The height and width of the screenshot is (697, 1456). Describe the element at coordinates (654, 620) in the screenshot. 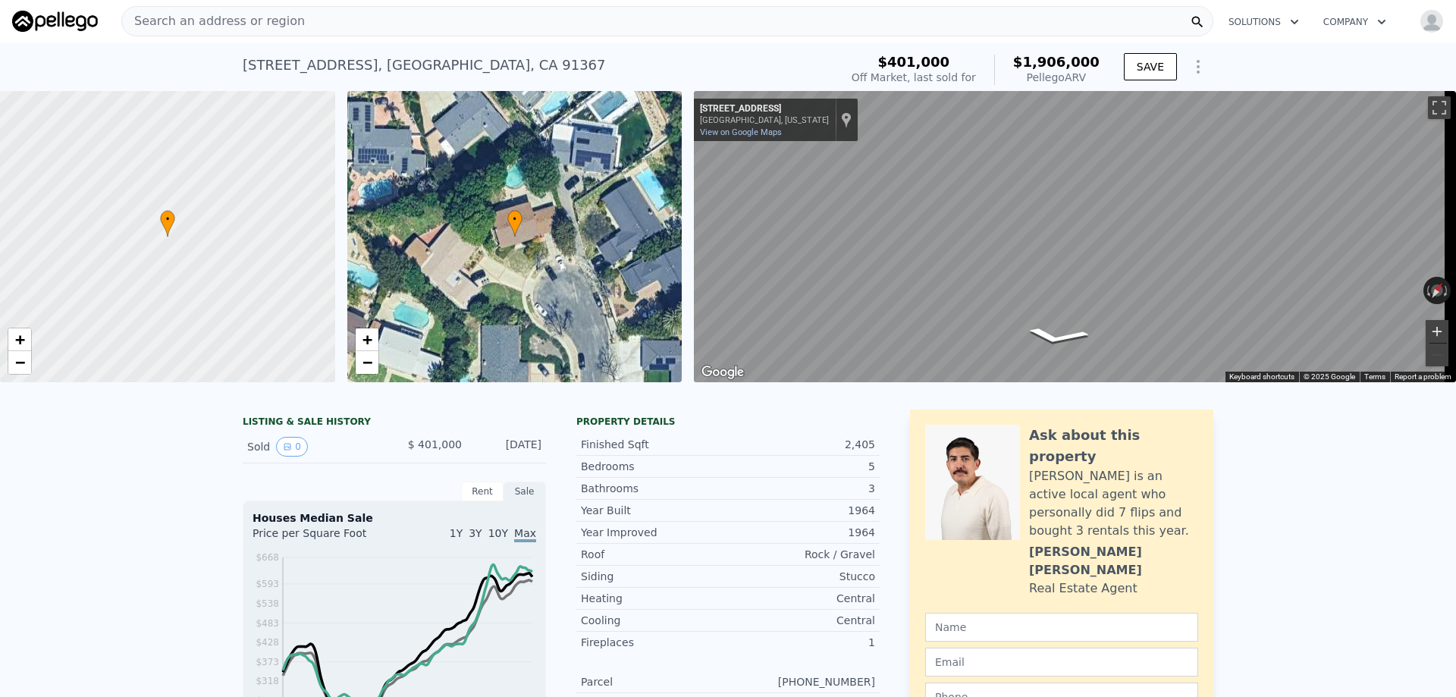

I see `div: Cooling` at that location.